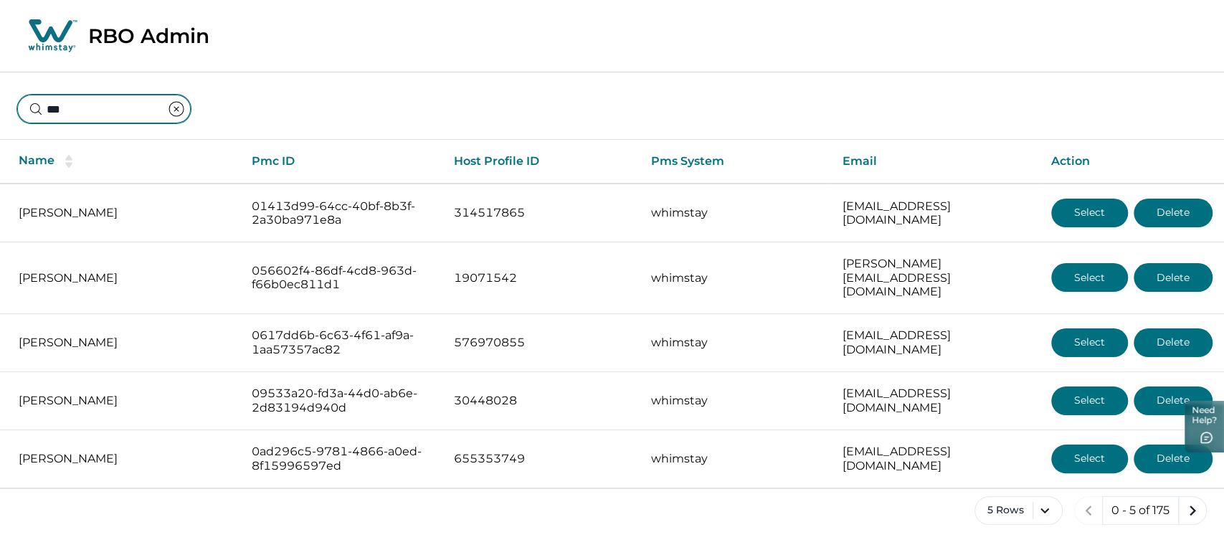 The image size is (1224, 560). Describe the element at coordinates (148, 36) in the screenshot. I see `p: RBO Admin` at that location.